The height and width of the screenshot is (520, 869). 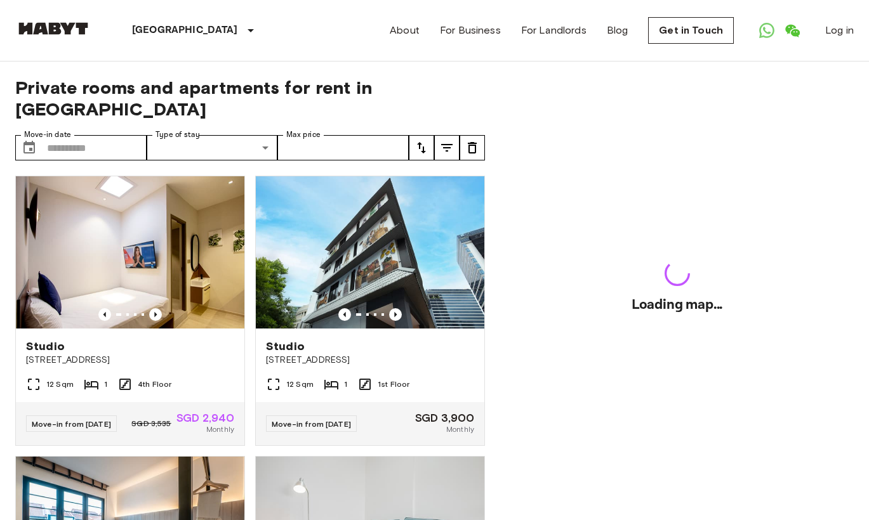 I want to click on label: Max price, so click(x=303, y=135).